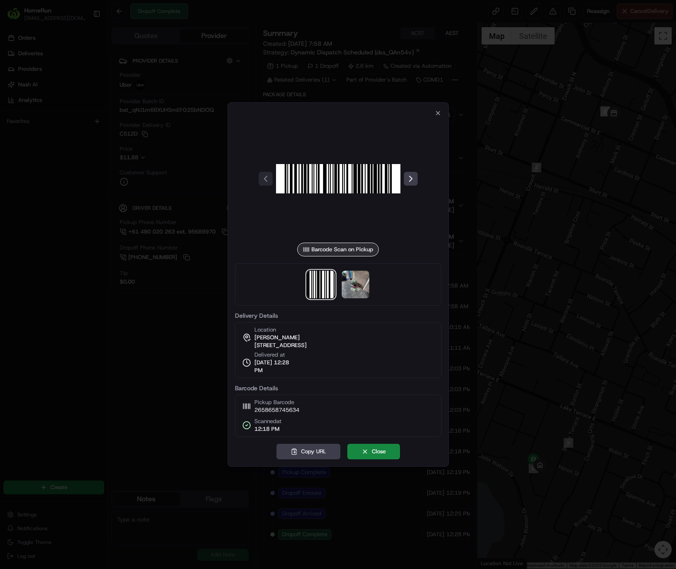 This screenshot has height=569, width=676. Describe the element at coordinates (268, 422) in the screenshot. I see `span: Scanned at` at that location.